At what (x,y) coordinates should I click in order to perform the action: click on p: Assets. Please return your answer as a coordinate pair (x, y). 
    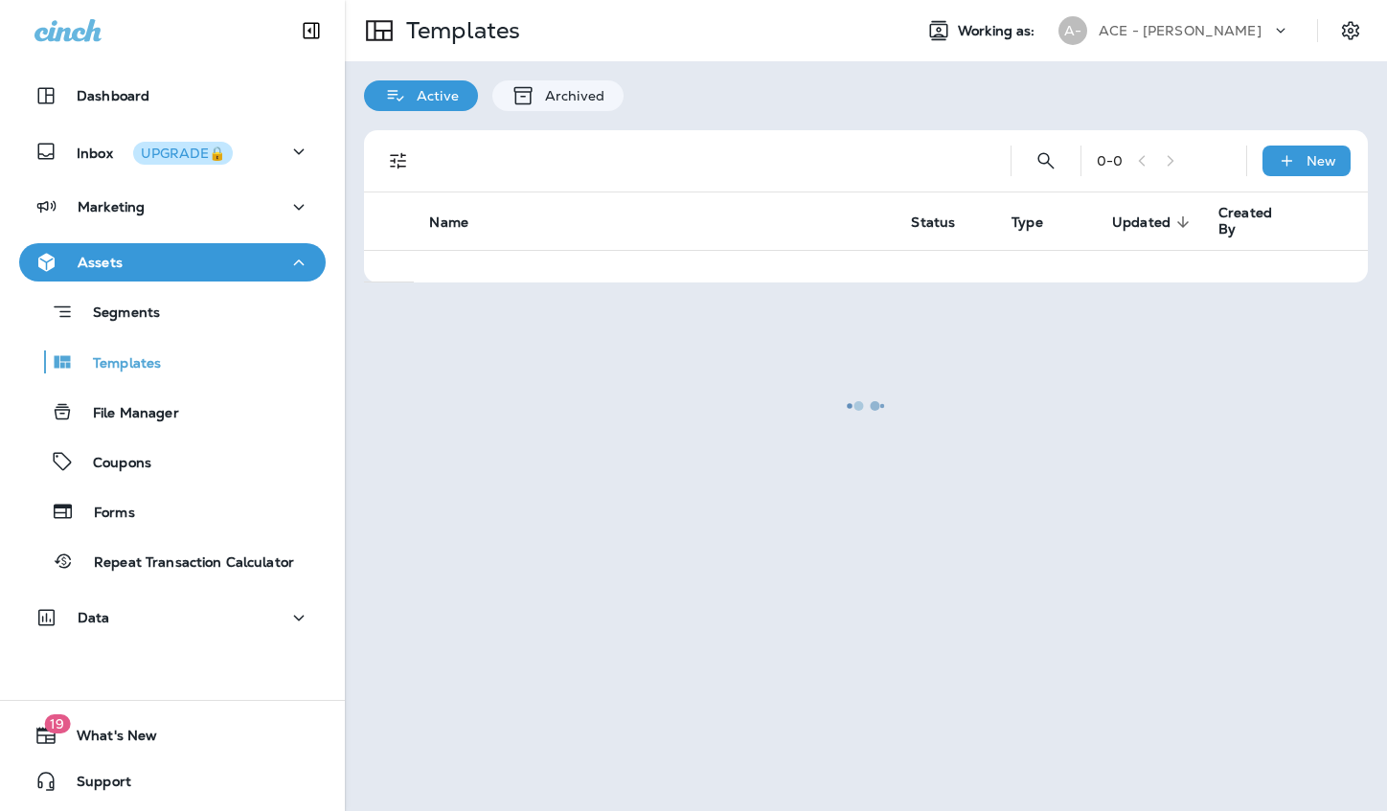
    Looking at the image, I should click on (100, 262).